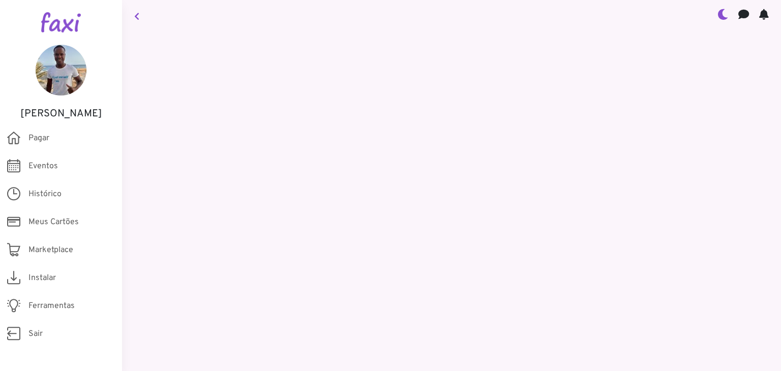 Image resolution: width=781 pixels, height=371 pixels. Describe the element at coordinates (39, 138) in the screenshot. I see `span: Pagar` at that location.